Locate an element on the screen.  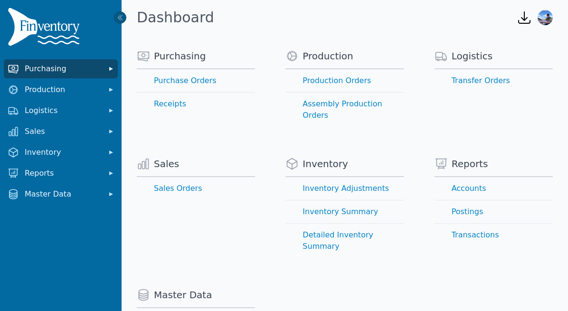
button: Master Data is located at coordinates (61, 194).